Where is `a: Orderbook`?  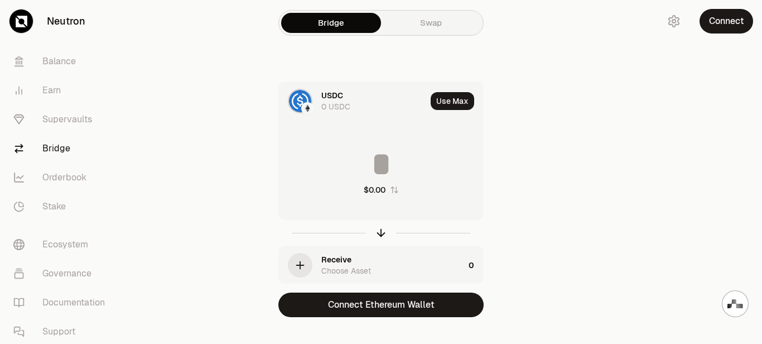
a: Orderbook is located at coordinates (62, 177).